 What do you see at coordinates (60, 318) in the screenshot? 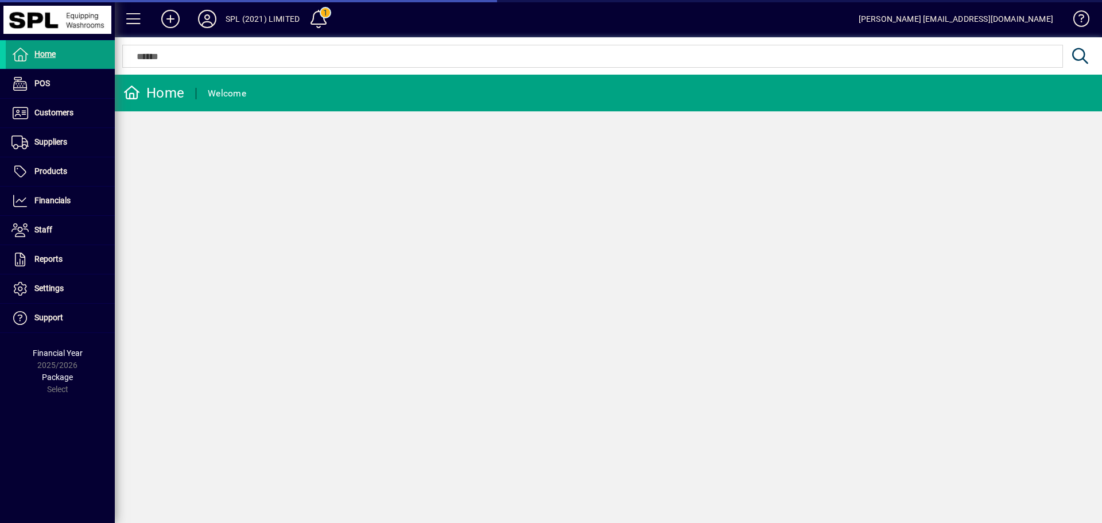
I see `a: Support` at bounding box center [60, 318].